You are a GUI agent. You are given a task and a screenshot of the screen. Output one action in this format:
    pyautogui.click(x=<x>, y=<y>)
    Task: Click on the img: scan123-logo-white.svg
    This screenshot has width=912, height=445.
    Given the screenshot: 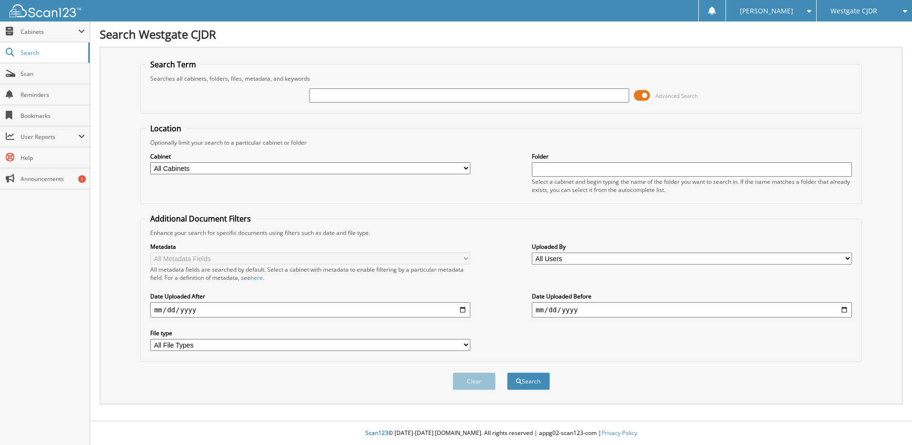 What is the action you would take?
    pyautogui.click(x=45, y=10)
    